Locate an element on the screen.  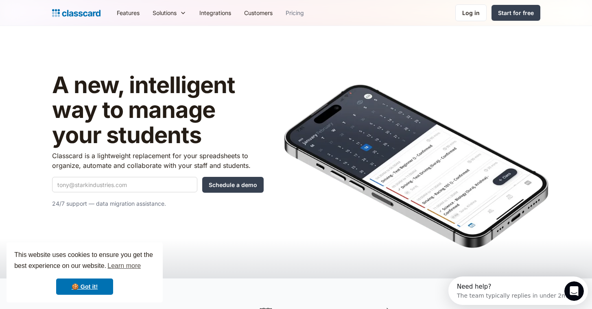
p: 24/7 support — data migration assistance. is located at coordinates (158, 204).